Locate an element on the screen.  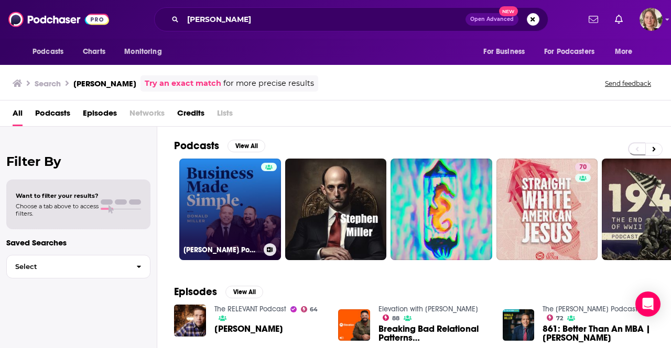
span: for more precise results is located at coordinates (268, 83).